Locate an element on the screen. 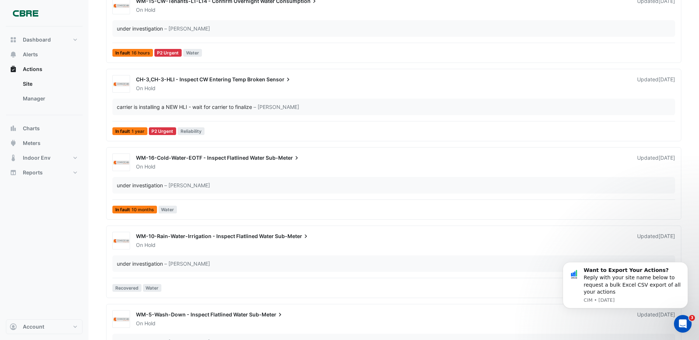  div: Message content is located at coordinates (81, 23).